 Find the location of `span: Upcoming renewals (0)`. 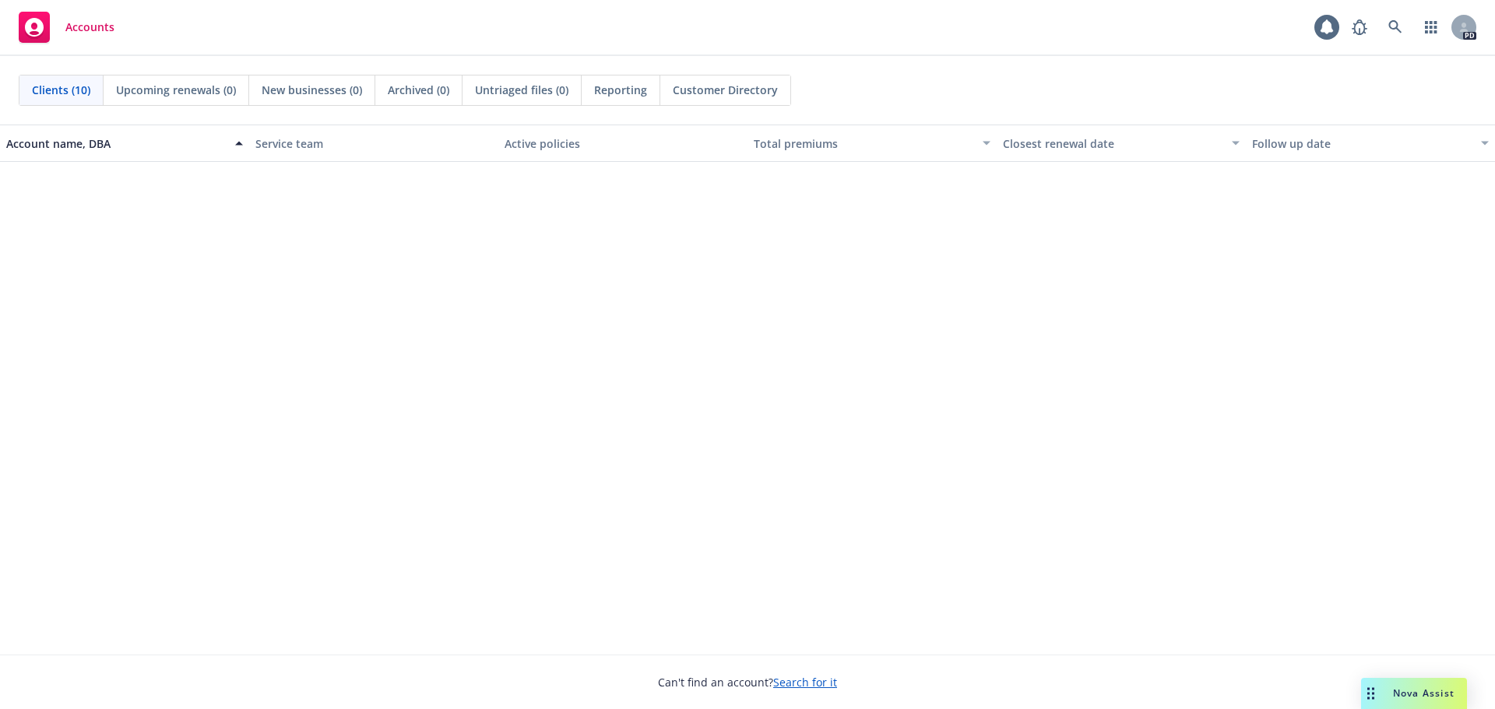

span: Upcoming renewals (0) is located at coordinates (176, 90).